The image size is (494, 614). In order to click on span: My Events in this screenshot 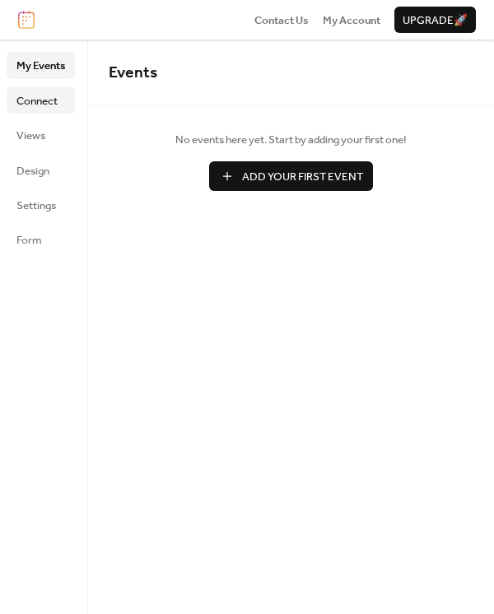, I will do `click(40, 66)`.